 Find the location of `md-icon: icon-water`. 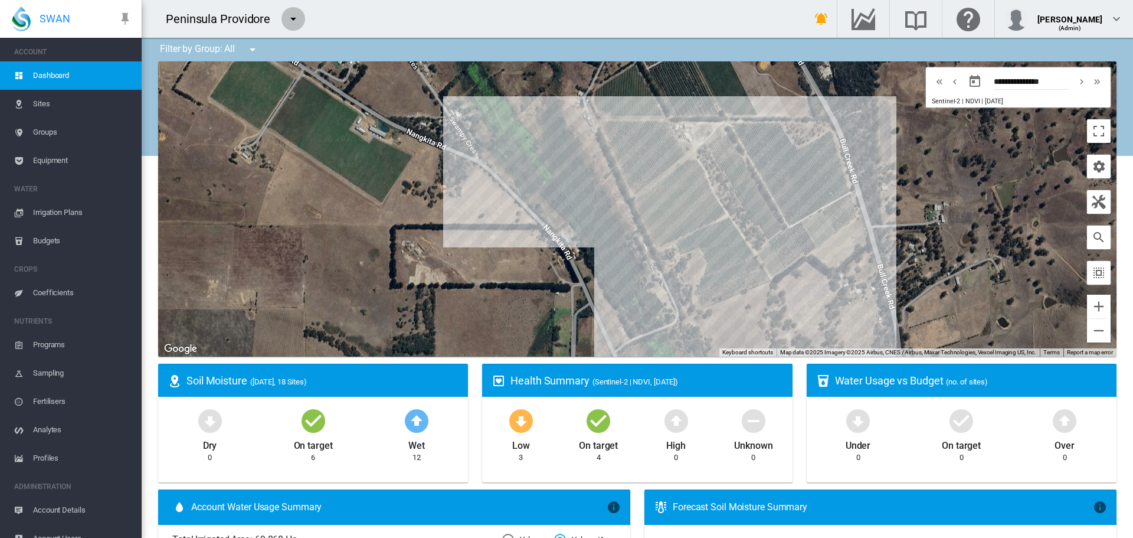

md-icon: icon-water is located at coordinates (179, 507).